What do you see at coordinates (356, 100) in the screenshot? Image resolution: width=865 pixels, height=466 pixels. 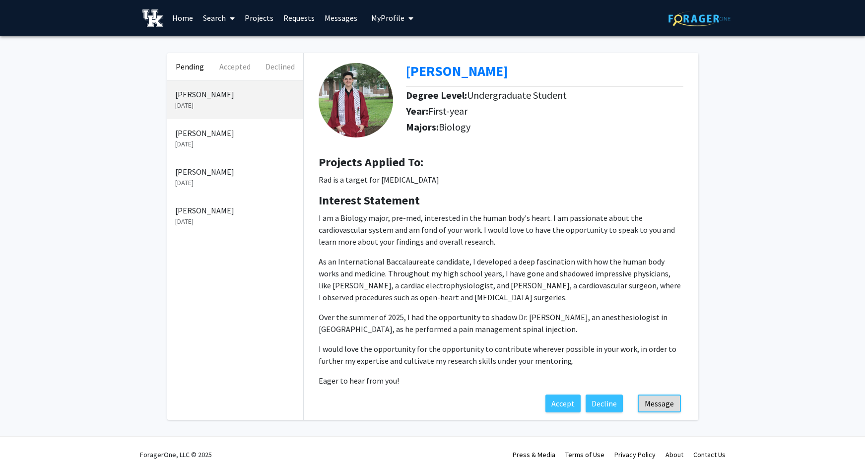 I see `img: Profile Picture` at bounding box center [356, 100].